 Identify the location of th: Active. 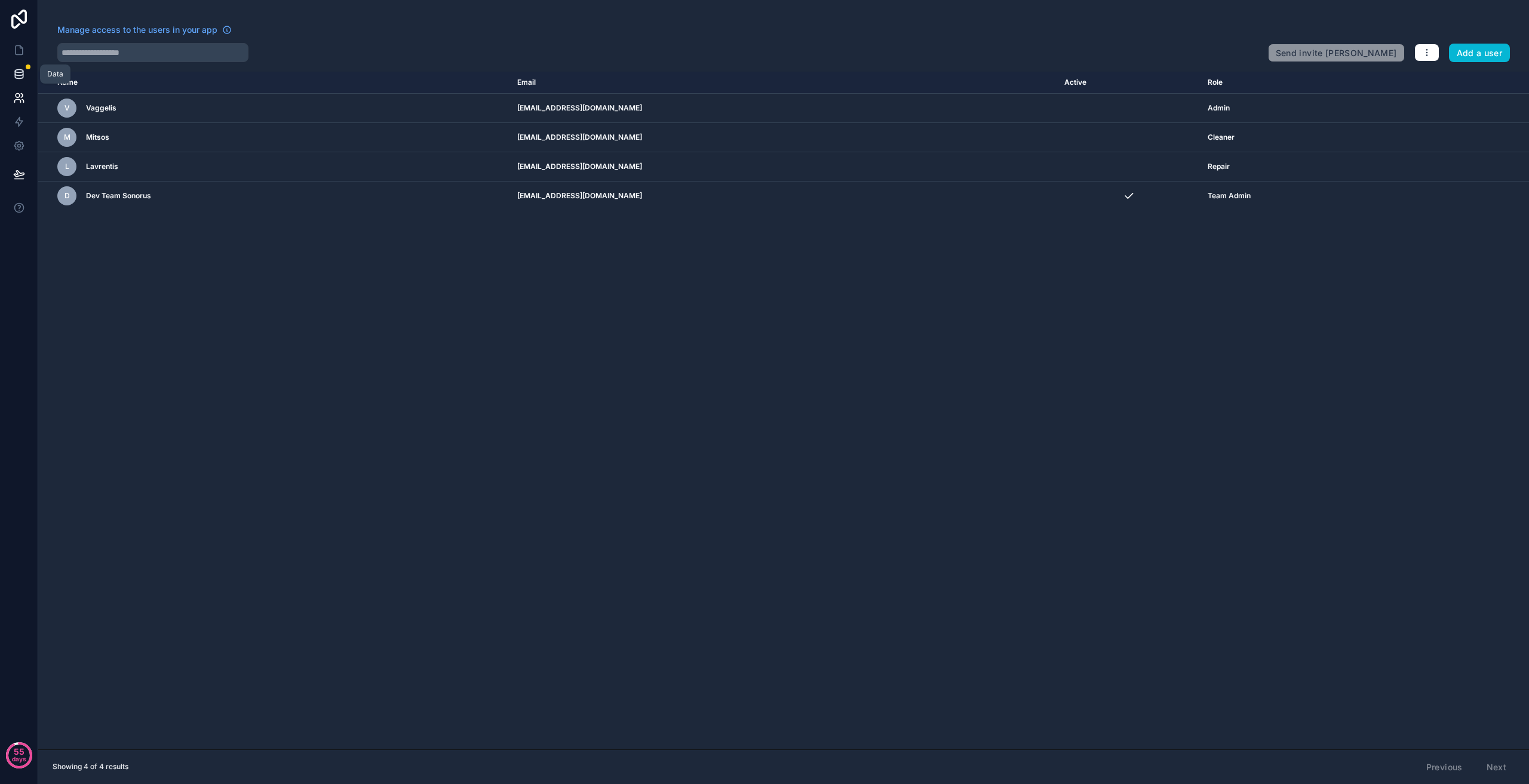
(1129, 83).